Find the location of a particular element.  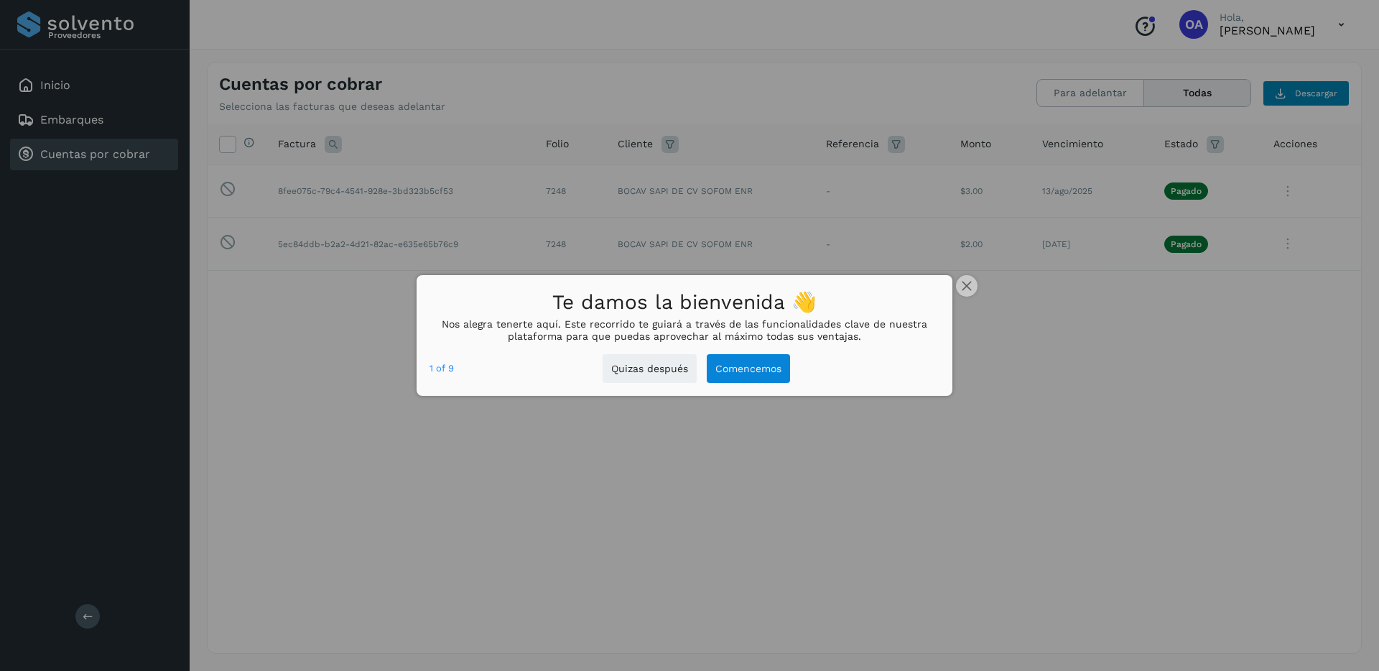

button: Quizas después is located at coordinates (649, 368).